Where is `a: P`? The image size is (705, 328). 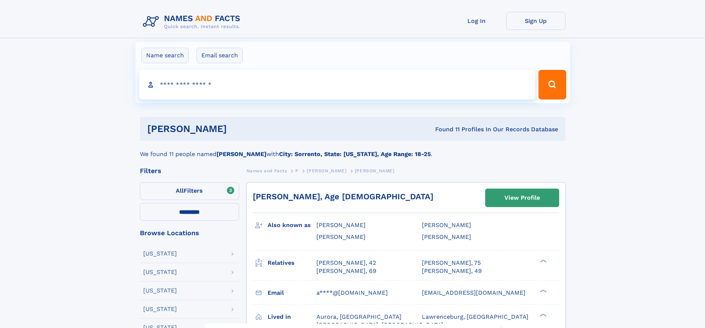
a: P is located at coordinates (297, 171).